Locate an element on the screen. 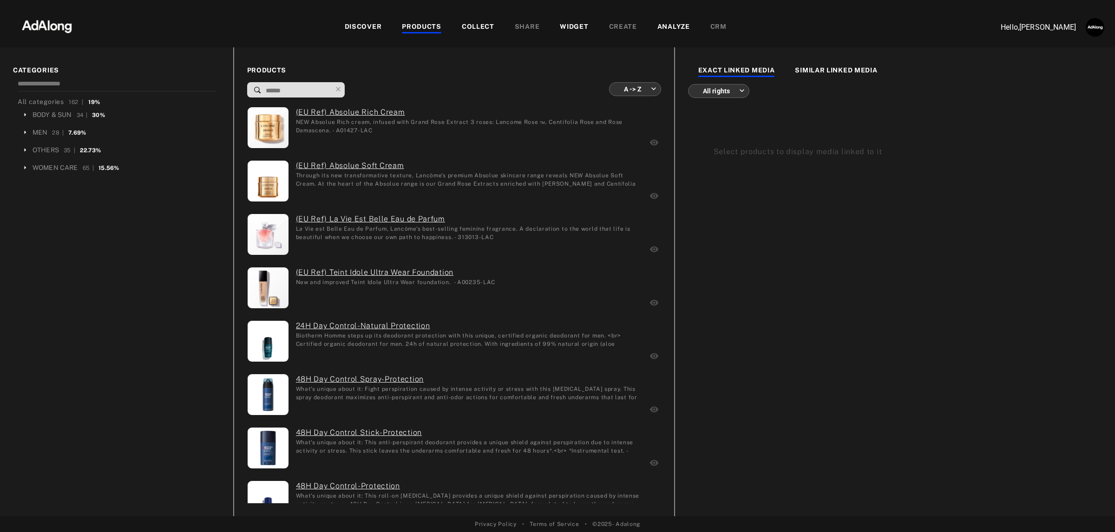 This screenshot has width=1115, height=532. div: COLLECT is located at coordinates (478, 27).